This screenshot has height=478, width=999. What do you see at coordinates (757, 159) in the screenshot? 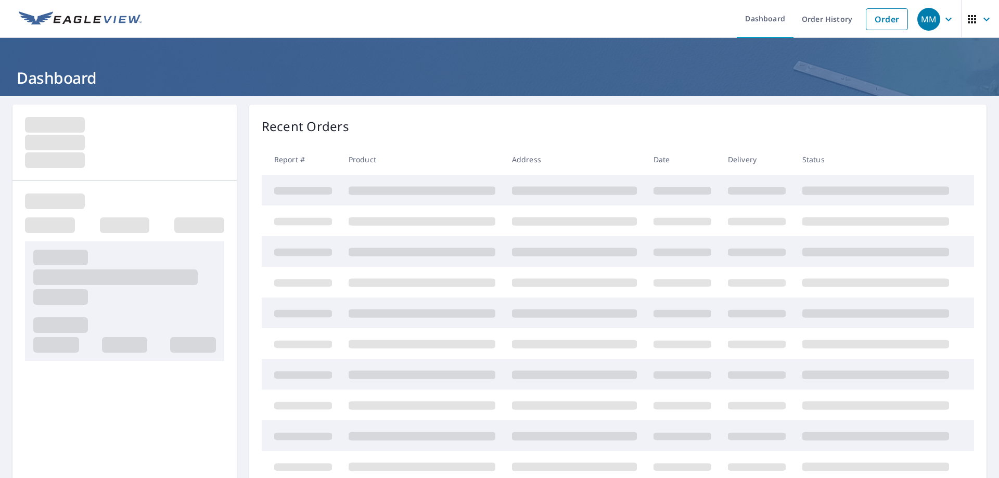
I see `th: Delivery` at bounding box center [757, 159].